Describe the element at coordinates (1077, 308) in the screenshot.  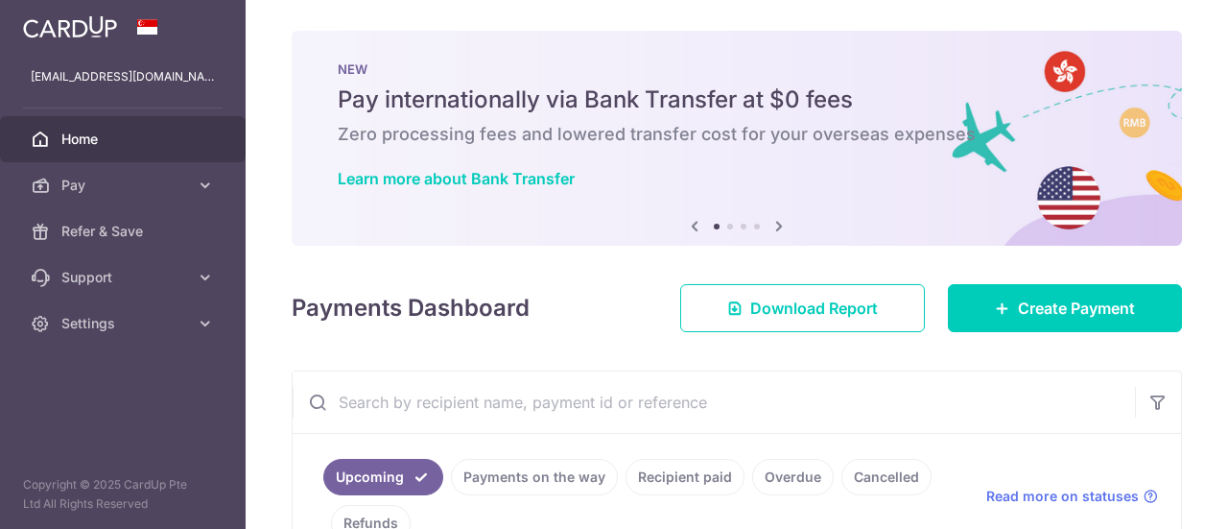
I see `span: Create Payment` at that location.